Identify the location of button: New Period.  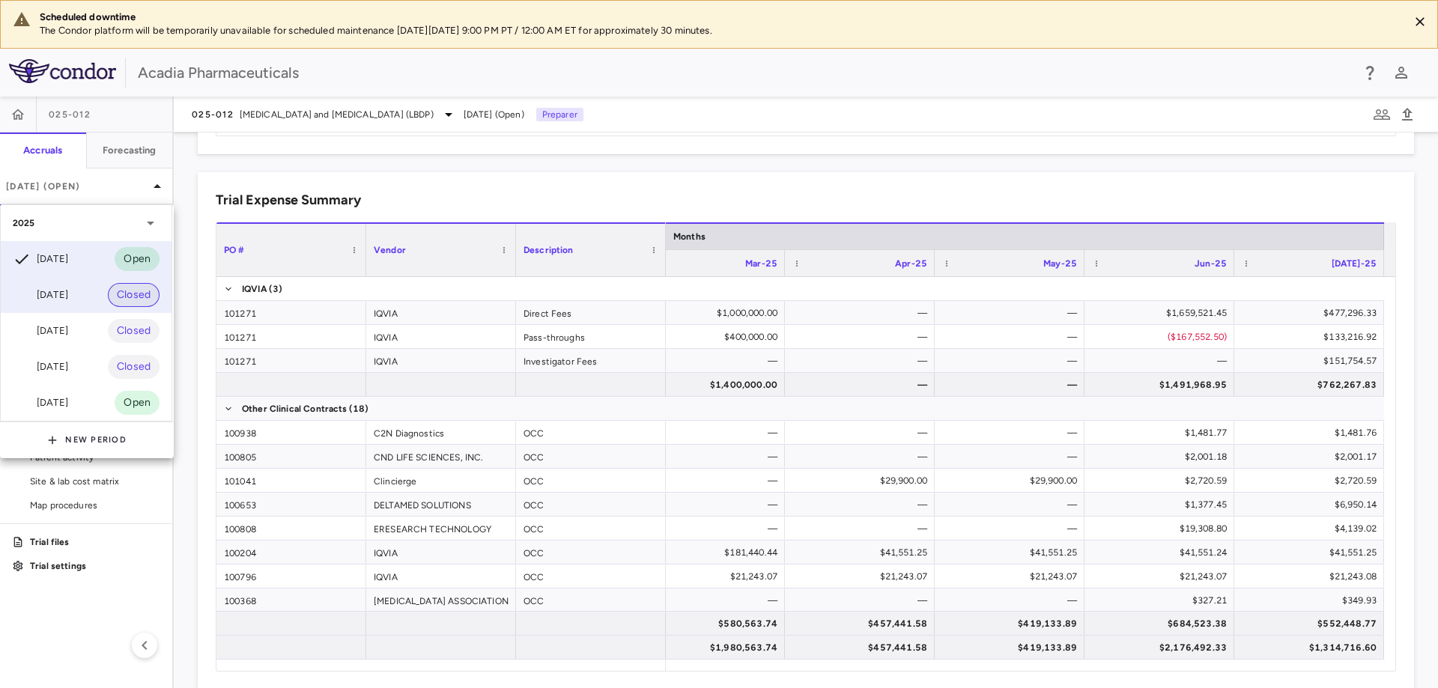
(87, 440).